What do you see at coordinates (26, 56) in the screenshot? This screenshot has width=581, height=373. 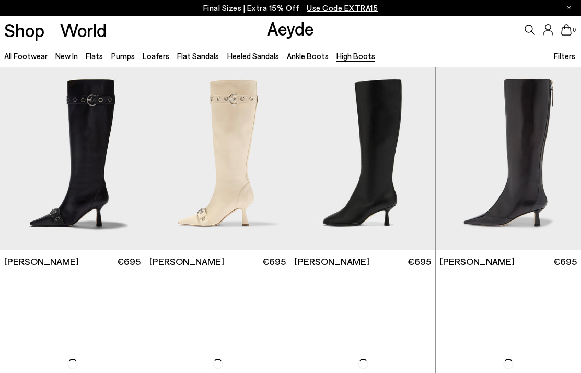 I see `a: All Footwear` at bounding box center [26, 56].